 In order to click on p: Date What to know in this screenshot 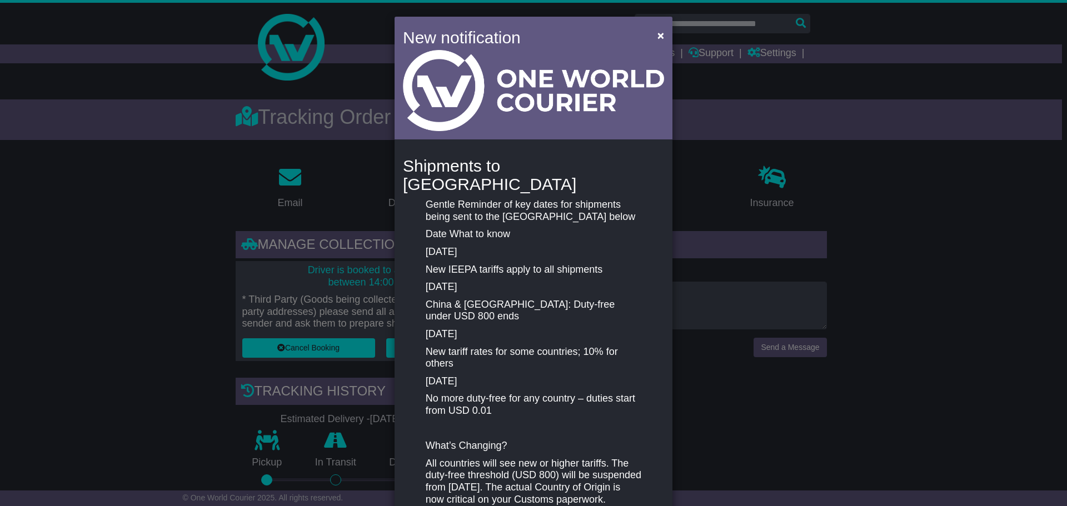, I will do `click(534, 235)`.